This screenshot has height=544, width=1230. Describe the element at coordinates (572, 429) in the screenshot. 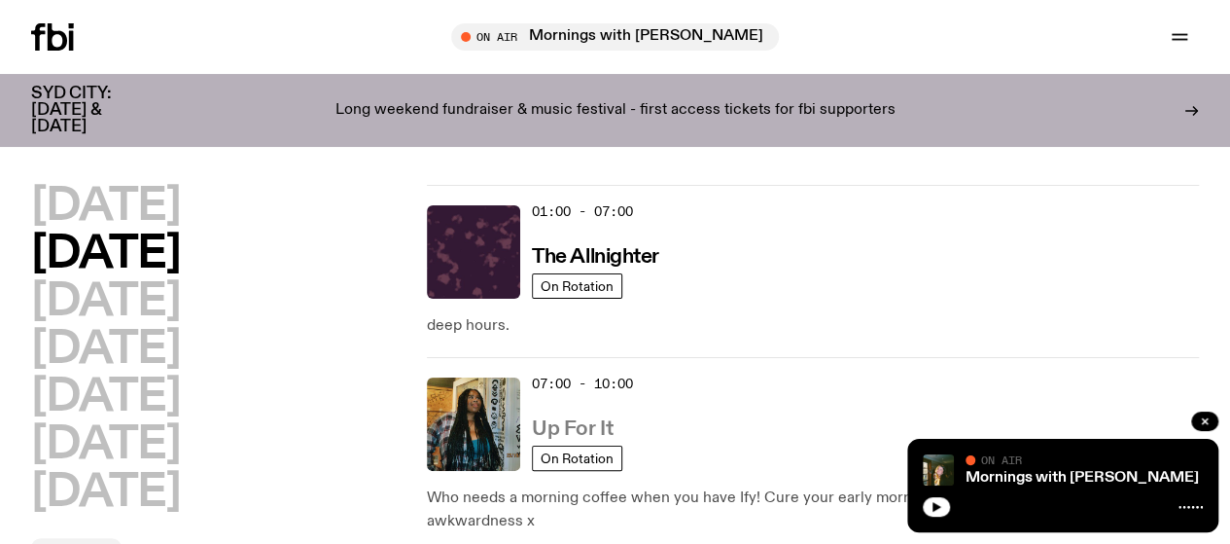

I see `h3: Up For It` at that location.